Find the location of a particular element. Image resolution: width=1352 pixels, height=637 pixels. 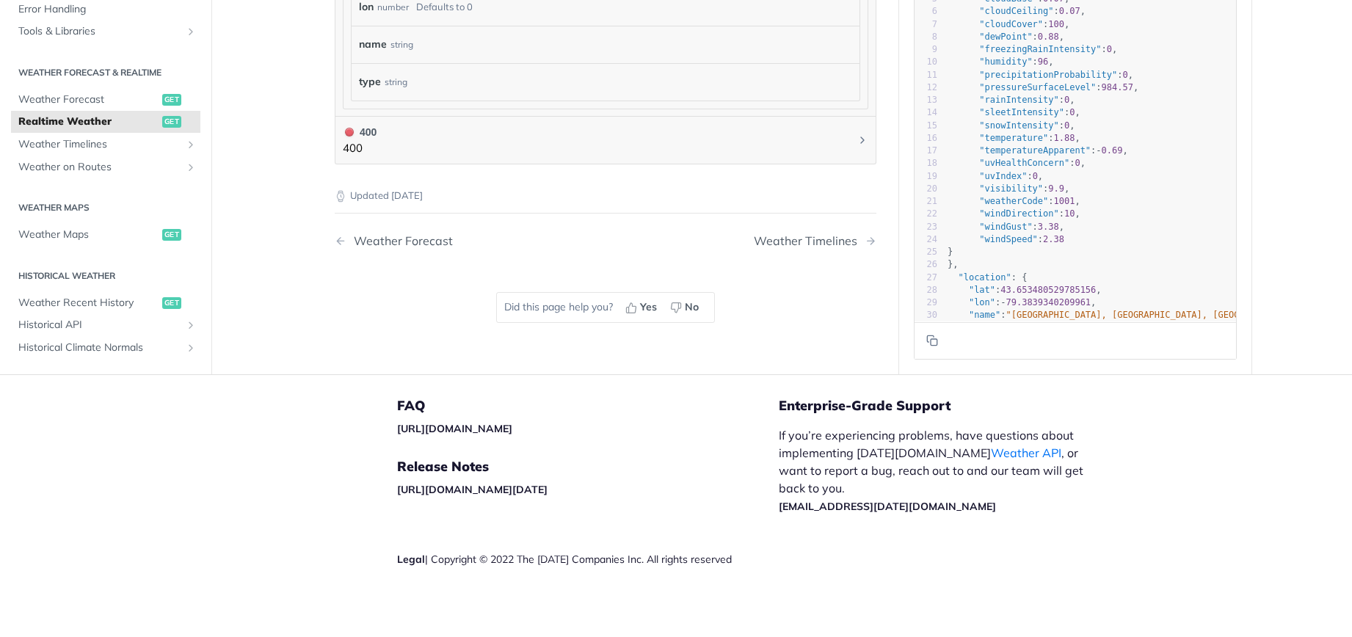

div: 11 is located at coordinates (926, 74).